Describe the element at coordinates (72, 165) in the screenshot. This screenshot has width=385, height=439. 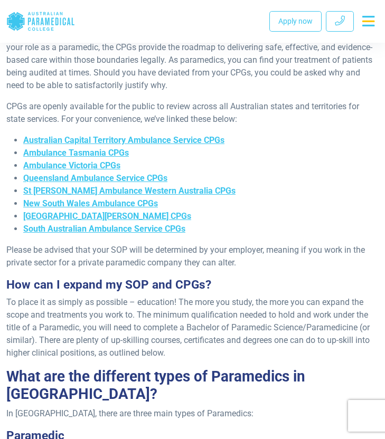
I see `a: Ambulance Victoria CPGs` at that location.